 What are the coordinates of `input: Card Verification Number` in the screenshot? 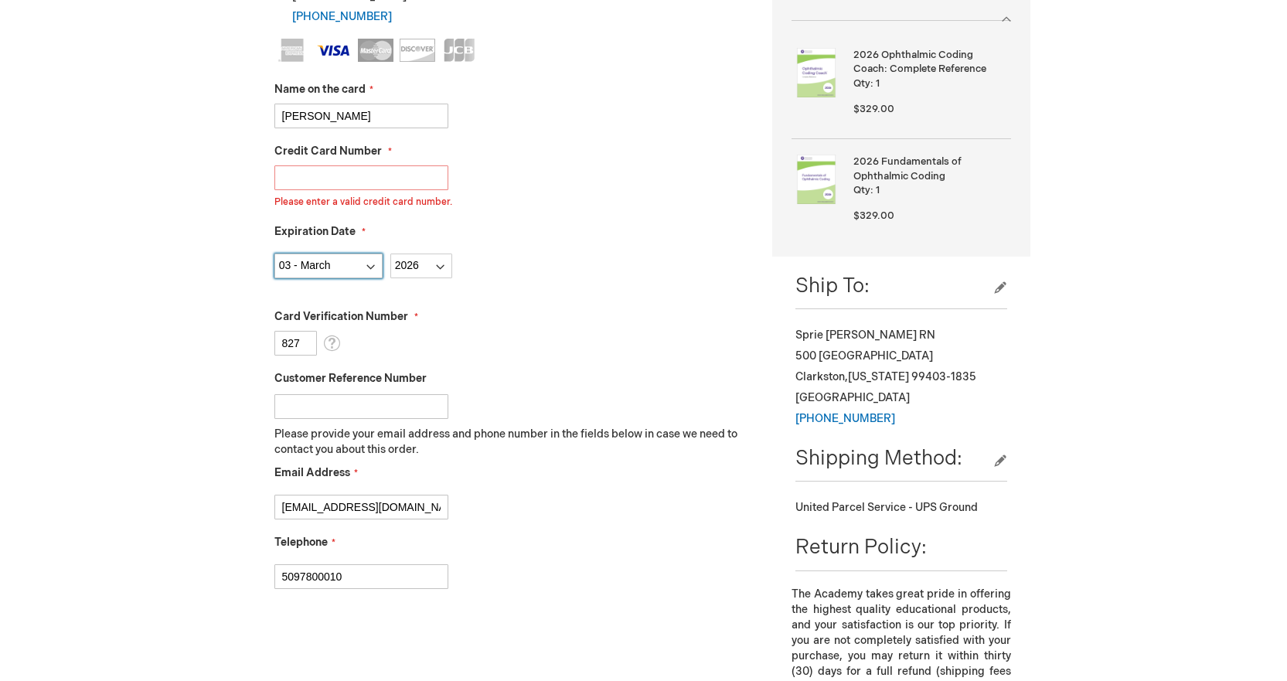 It's located at (295, 343).